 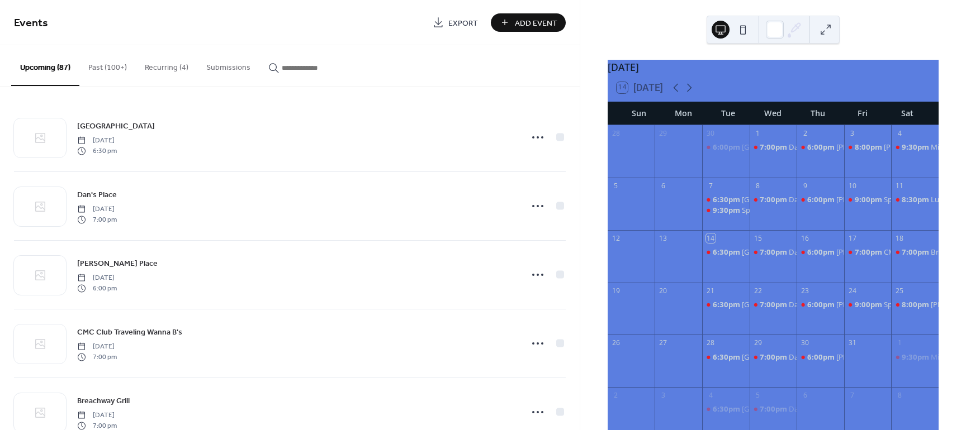 What do you see at coordinates (616, 238) in the screenshot?
I see `div: 12` at bounding box center [616, 238].